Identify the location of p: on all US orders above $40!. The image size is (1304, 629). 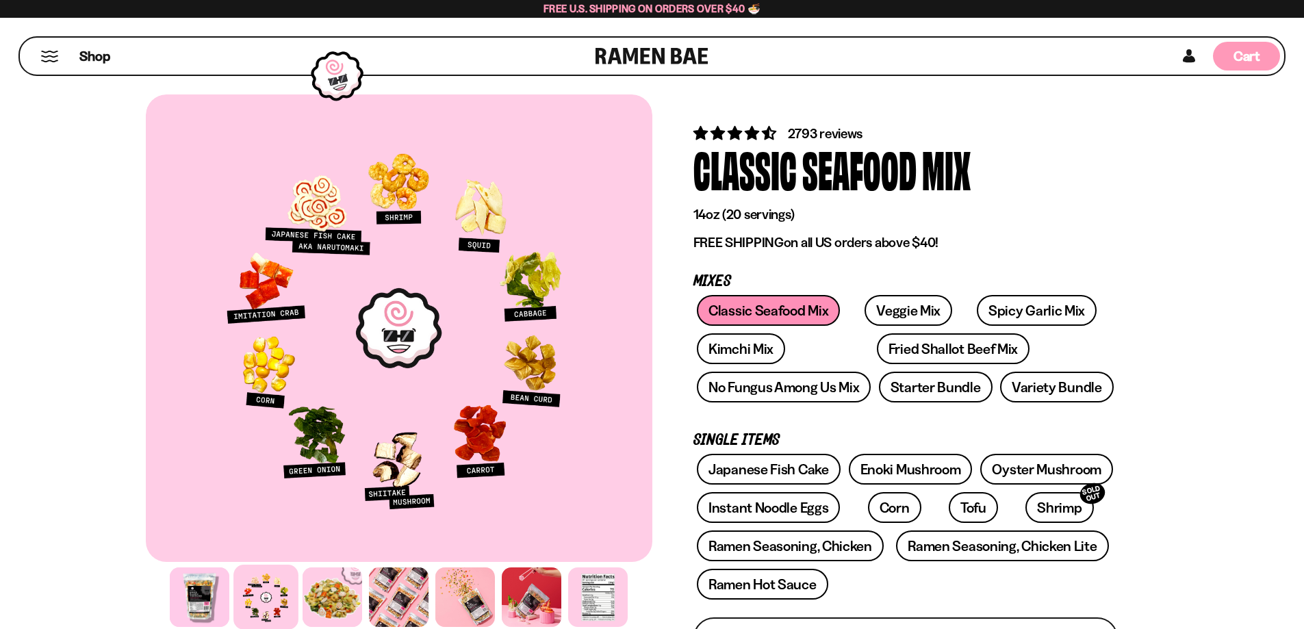
(905, 242).